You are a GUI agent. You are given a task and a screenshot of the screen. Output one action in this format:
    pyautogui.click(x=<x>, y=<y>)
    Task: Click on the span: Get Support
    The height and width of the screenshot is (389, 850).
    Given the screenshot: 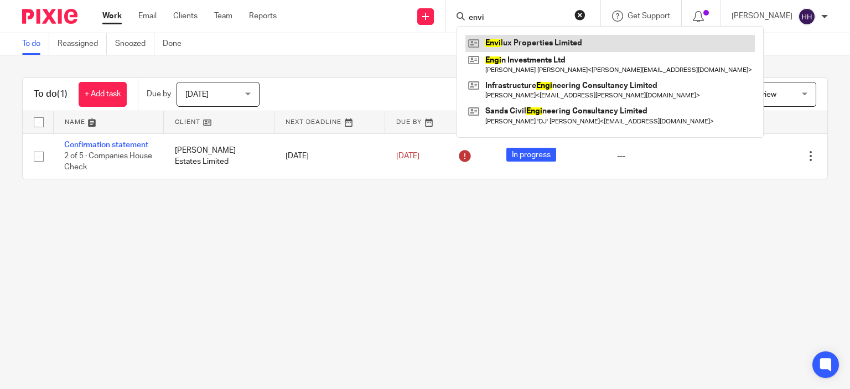 What is the action you would take?
    pyautogui.click(x=649, y=16)
    